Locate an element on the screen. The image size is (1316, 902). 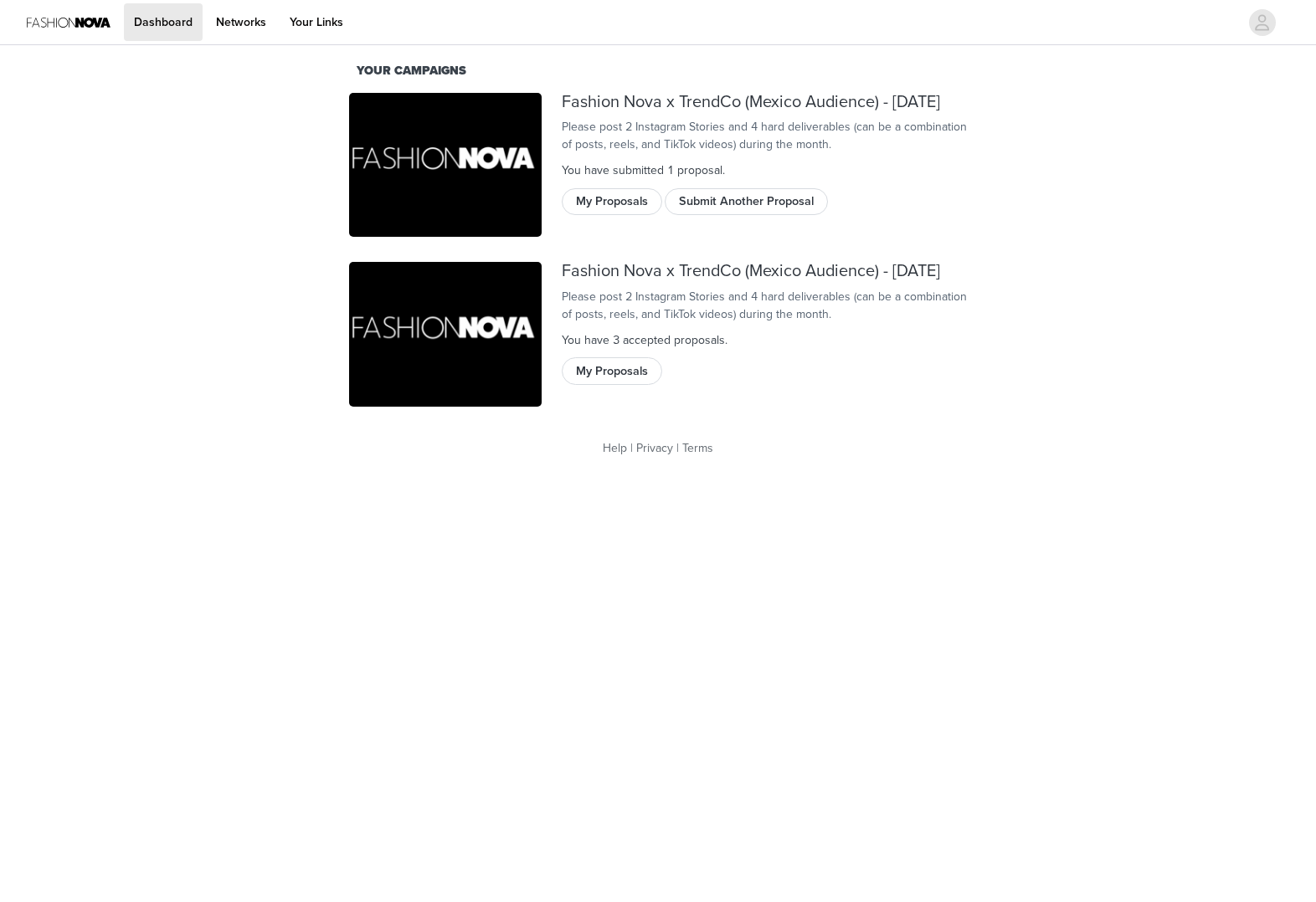
a: Privacy is located at coordinates (655, 448).